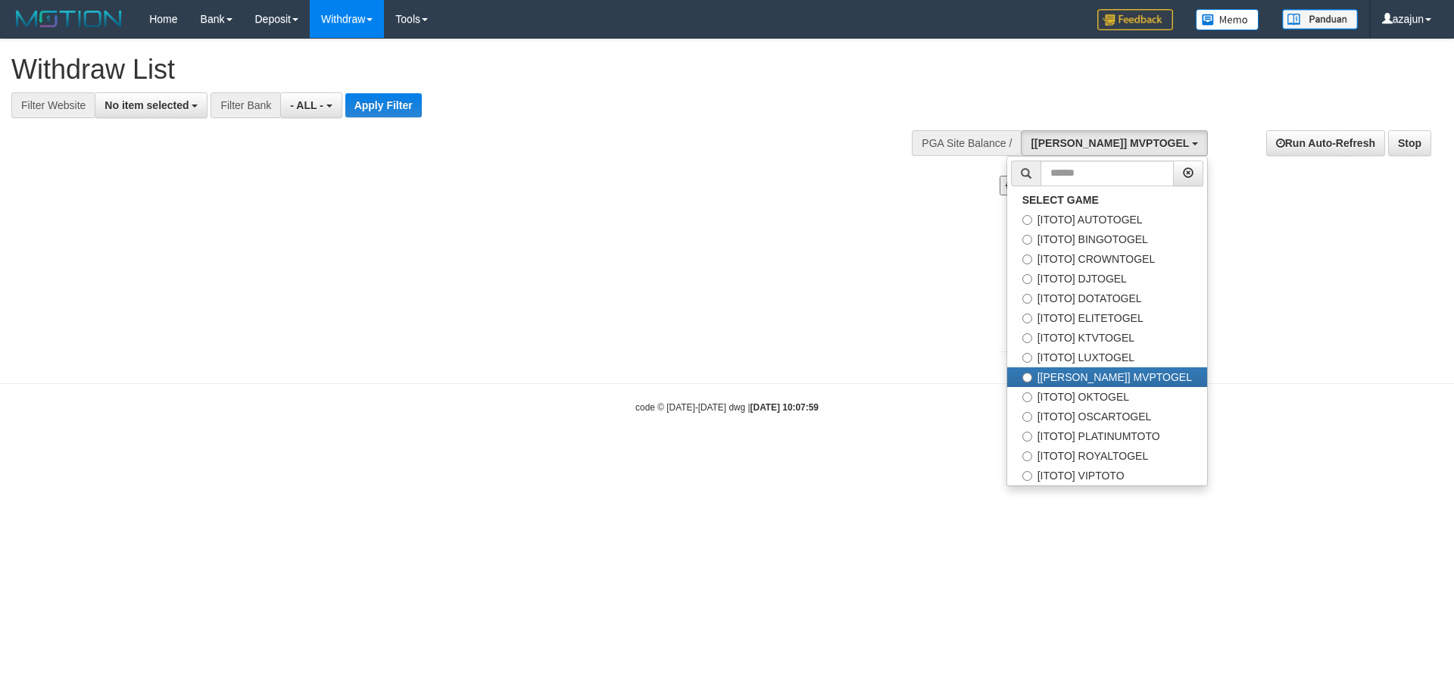 This screenshot has width=1454, height=696. What do you see at coordinates (307, 105) in the screenshot?
I see `span: - ALL -` at bounding box center [307, 105].